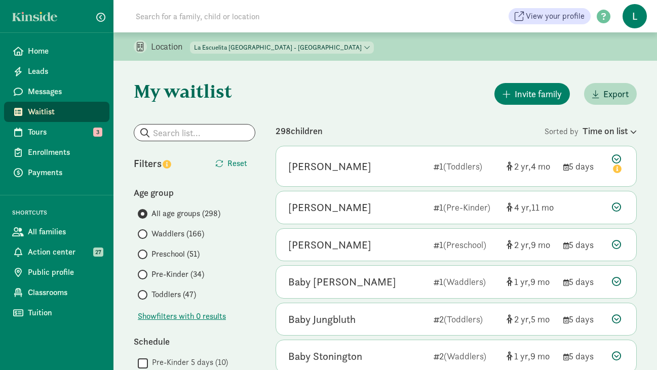 The height and width of the screenshot is (370, 657). Describe the element at coordinates (57, 232) in the screenshot. I see `a: All families` at that location.